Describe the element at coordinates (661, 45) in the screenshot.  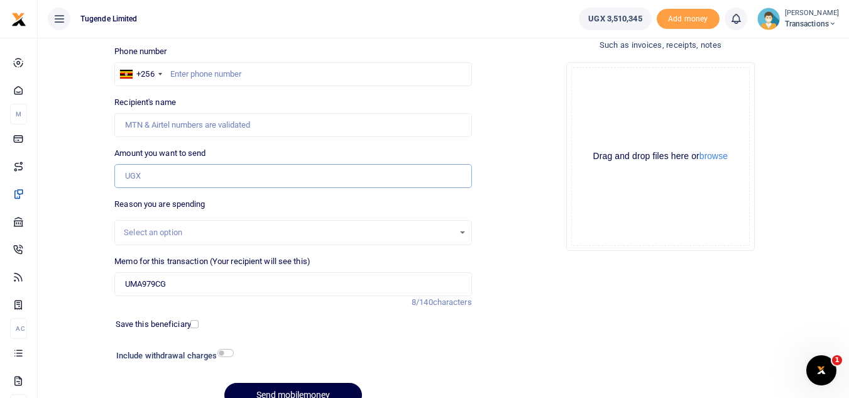
I see `h4: Such as invoices, receipts, notes` at that location.